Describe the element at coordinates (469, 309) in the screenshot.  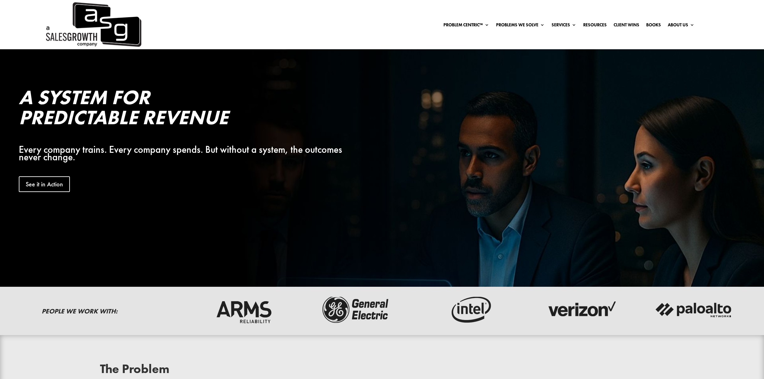
I see `img: intel-logo-dark` at that location.